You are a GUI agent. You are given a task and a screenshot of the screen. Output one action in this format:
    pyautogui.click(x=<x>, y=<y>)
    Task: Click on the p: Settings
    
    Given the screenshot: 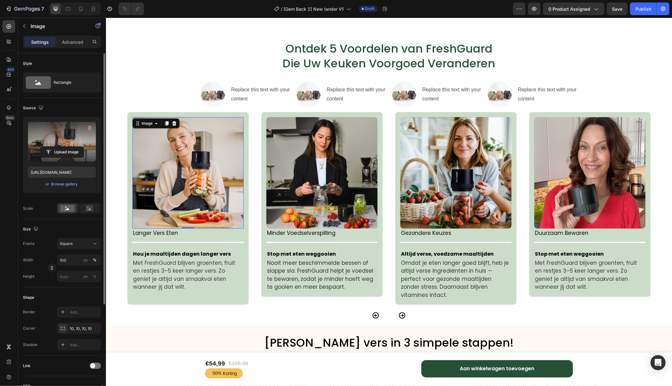 What is the action you would take?
    pyautogui.click(x=40, y=42)
    